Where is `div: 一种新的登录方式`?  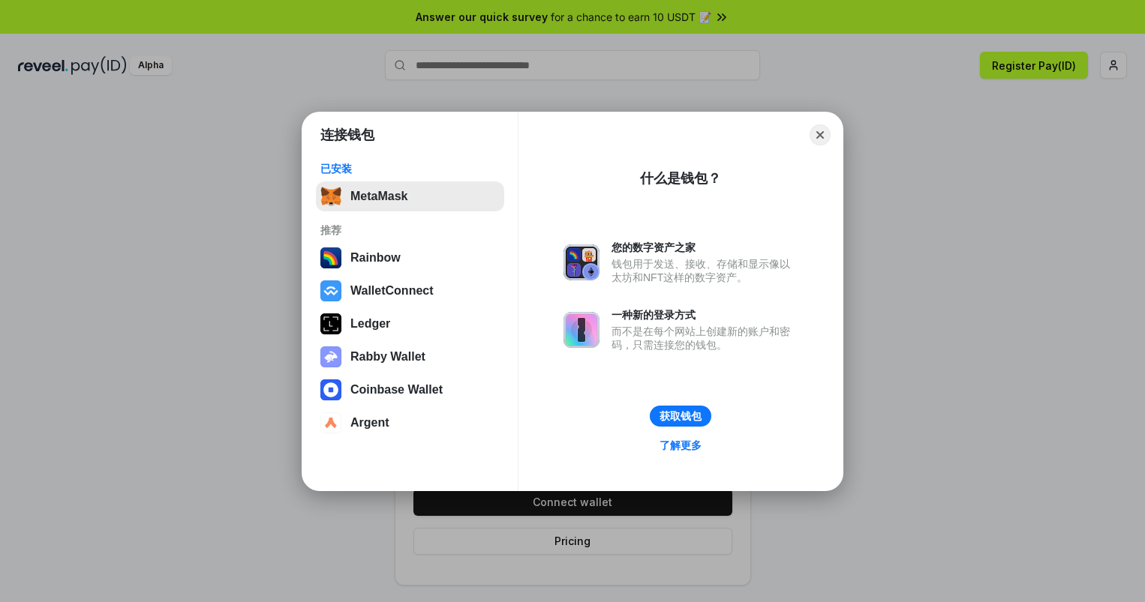
div: 一种新的登录方式 is located at coordinates (704, 315).